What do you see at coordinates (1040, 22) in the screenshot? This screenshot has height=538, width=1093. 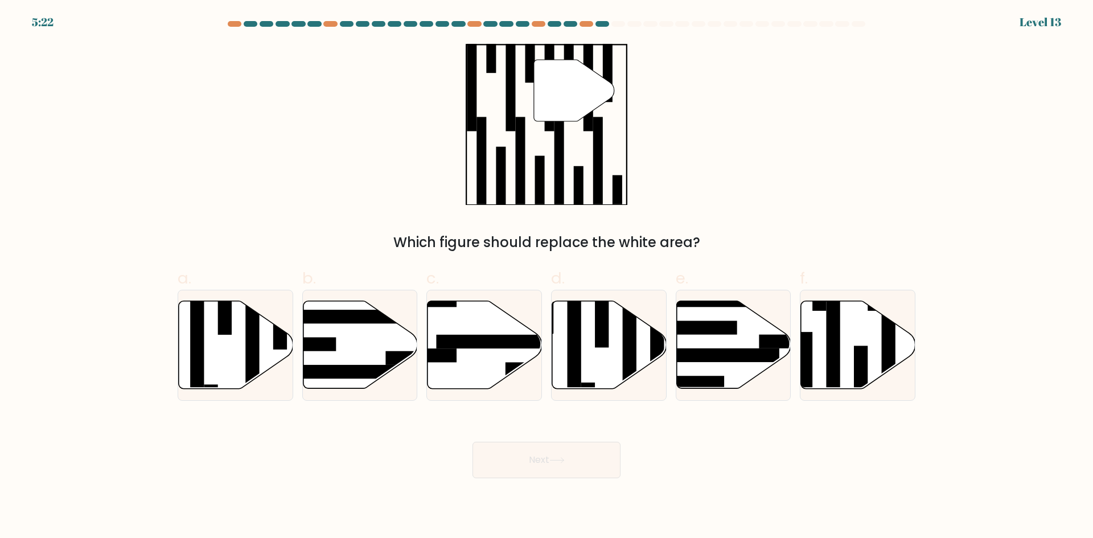 I see `div: Level 13` at bounding box center [1040, 22].